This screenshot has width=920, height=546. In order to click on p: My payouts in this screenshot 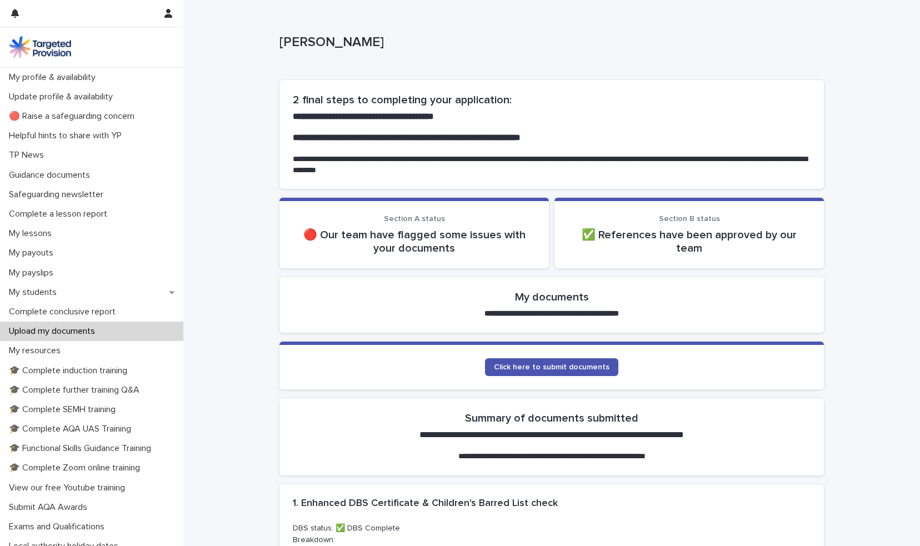, I will do `click(33, 253)`.